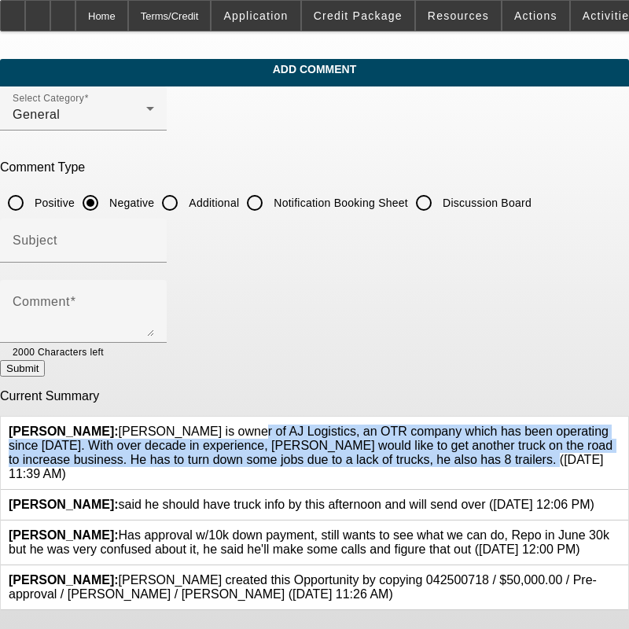 The width and height of the screenshot is (629, 629). What do you see at coordinates (35, 240) in the screenshot?
I see `mat-label: Subject` at bounding box center [35, 240].